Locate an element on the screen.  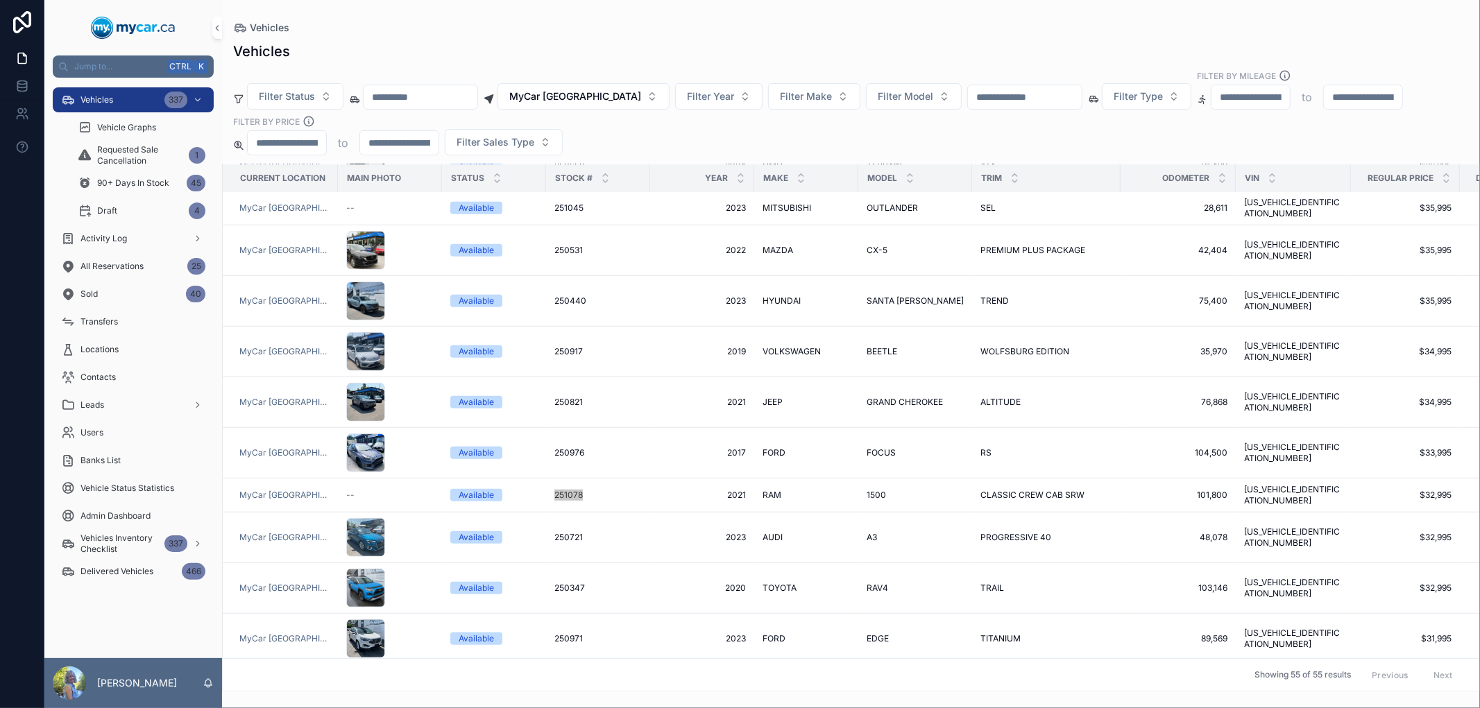
span: 101,800 is located at coordinates (1178, 495).